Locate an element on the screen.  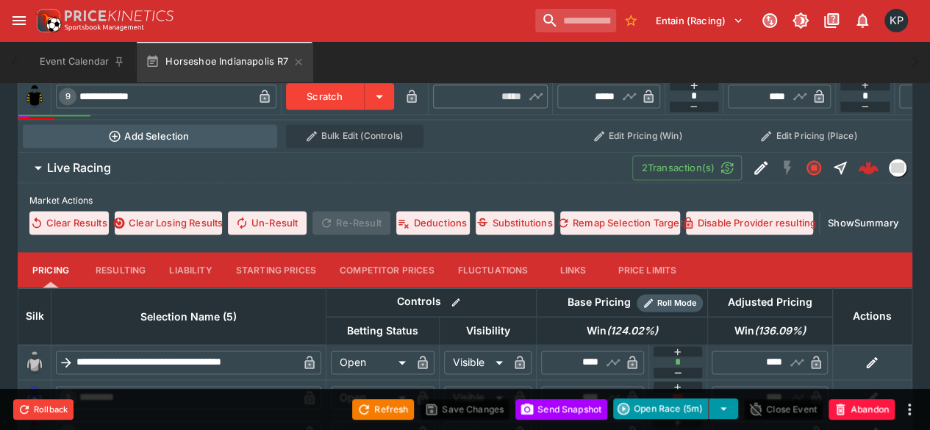
button: Pricing is located at coordinates (51, 270).